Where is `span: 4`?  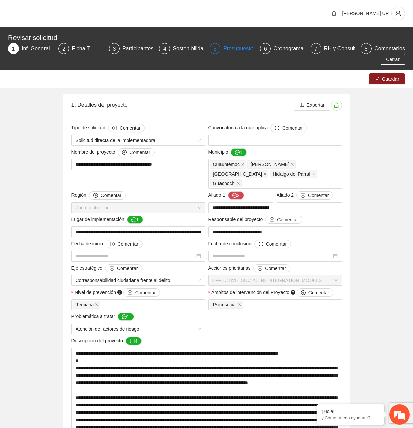
span: 4 is located at coordinates (164, 49).